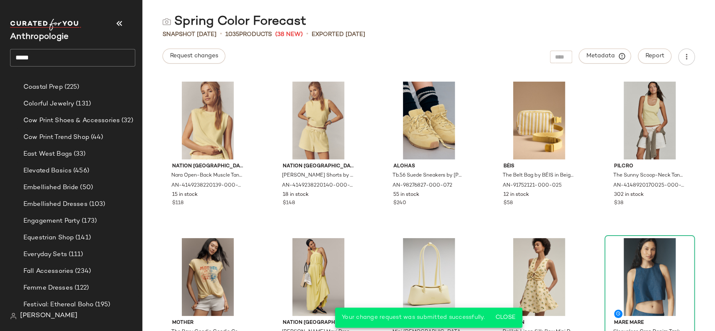 This screenshot has height=331, width=715. I want to click on span: (32), so click(126, 121).